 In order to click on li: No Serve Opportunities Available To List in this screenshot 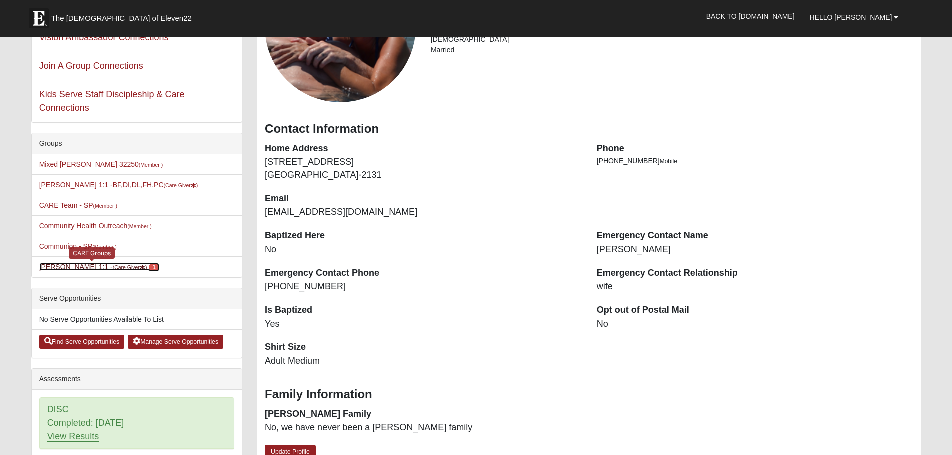, I will do `click(137, 319)`.